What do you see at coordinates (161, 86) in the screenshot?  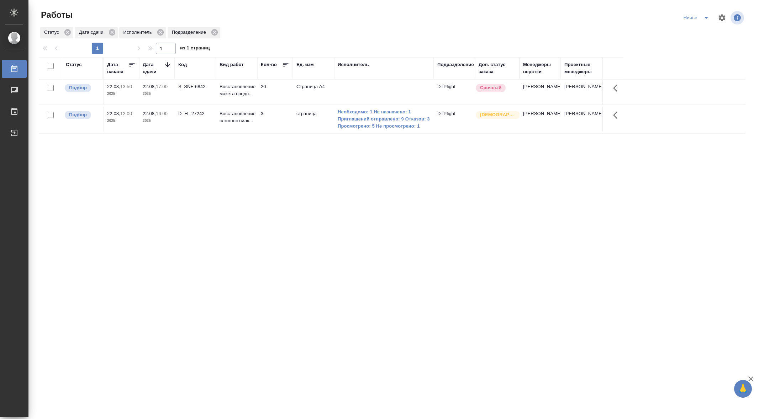 I see `p: 17:00` at bounding box center [161, 86].